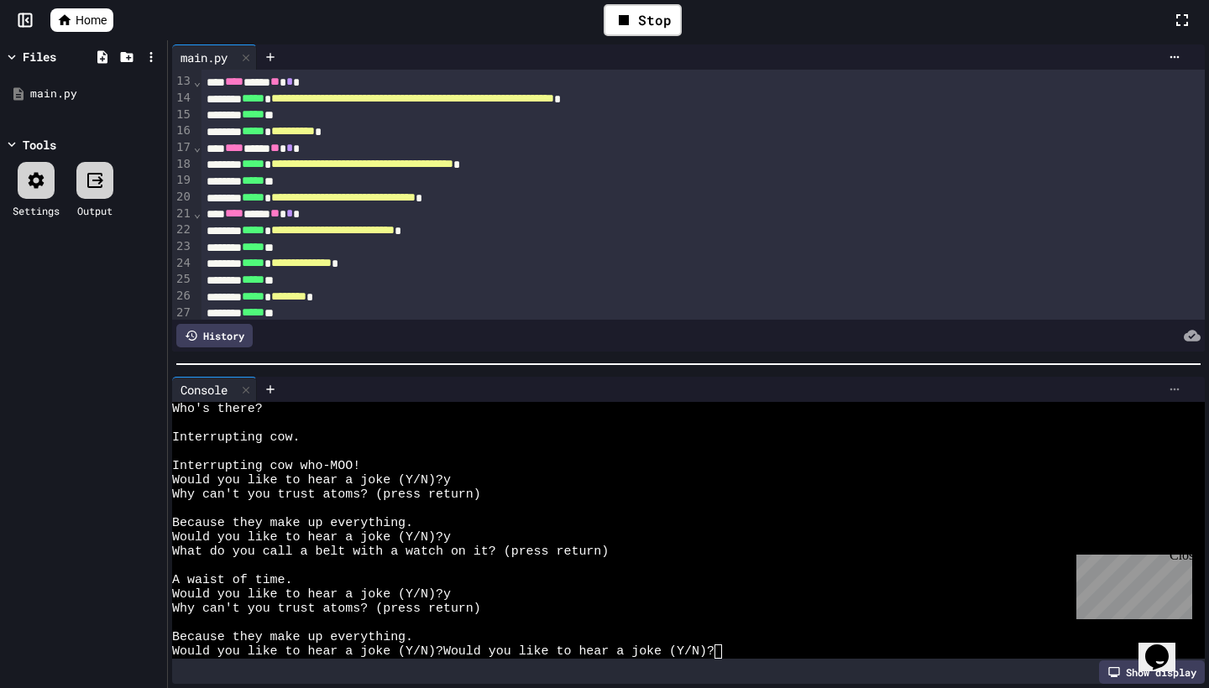  What do you see at coordinates (182, 197) in the screenshot?
I see `div: 20` at bounding box center [182, 197].